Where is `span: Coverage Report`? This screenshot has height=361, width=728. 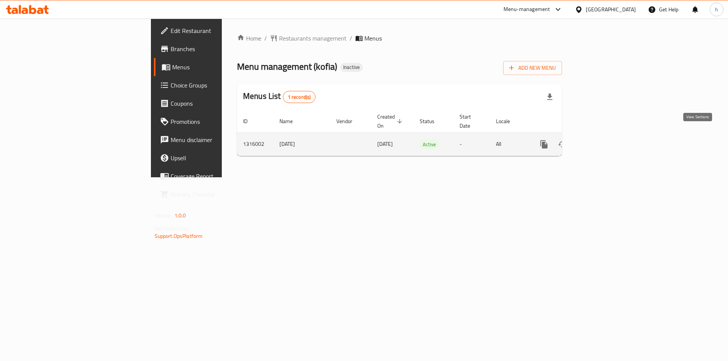 span: Coverage Report is located at coordinates (218, 176).